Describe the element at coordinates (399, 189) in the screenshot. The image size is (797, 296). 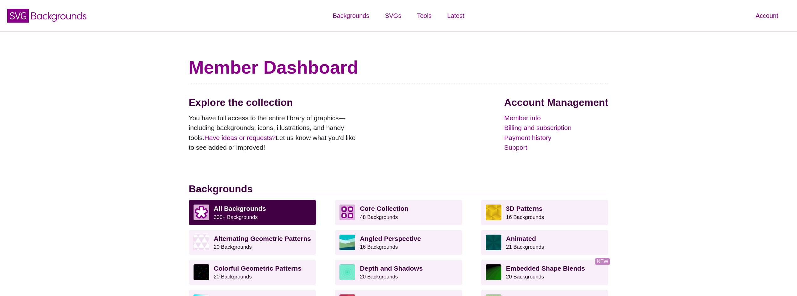
I see `h2: Backgrounds` at that location.